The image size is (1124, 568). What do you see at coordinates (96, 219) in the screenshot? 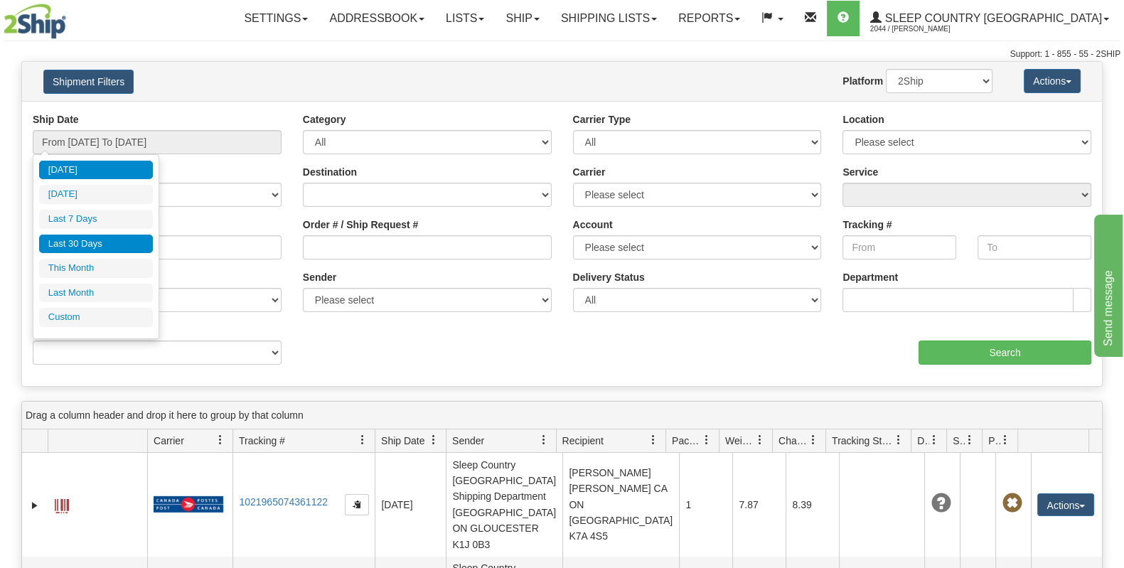
I see `li: Last 7 Days` at bounding box center [96, 219].